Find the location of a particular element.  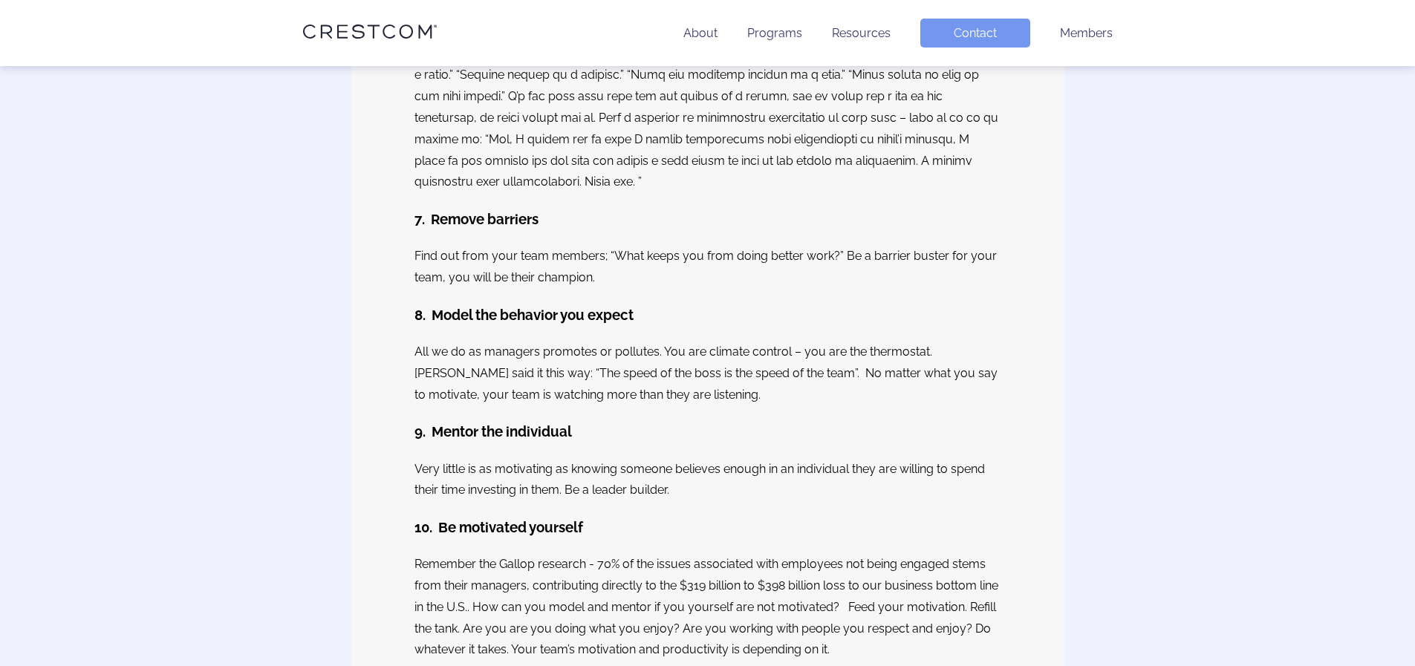

a: Members is located at coordinates (1086, 33).